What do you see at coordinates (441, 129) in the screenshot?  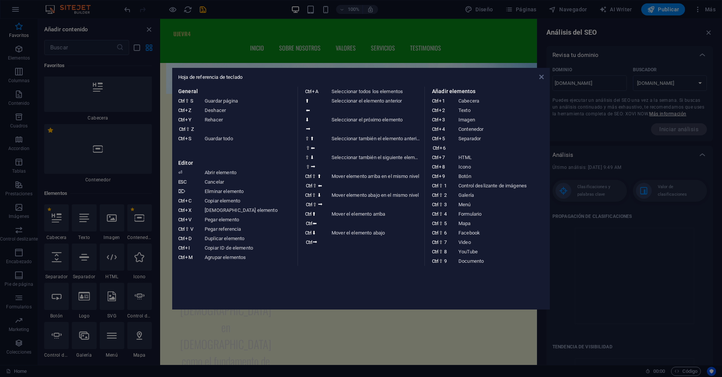 I see `i: 4` at bounding box center [441, 129].